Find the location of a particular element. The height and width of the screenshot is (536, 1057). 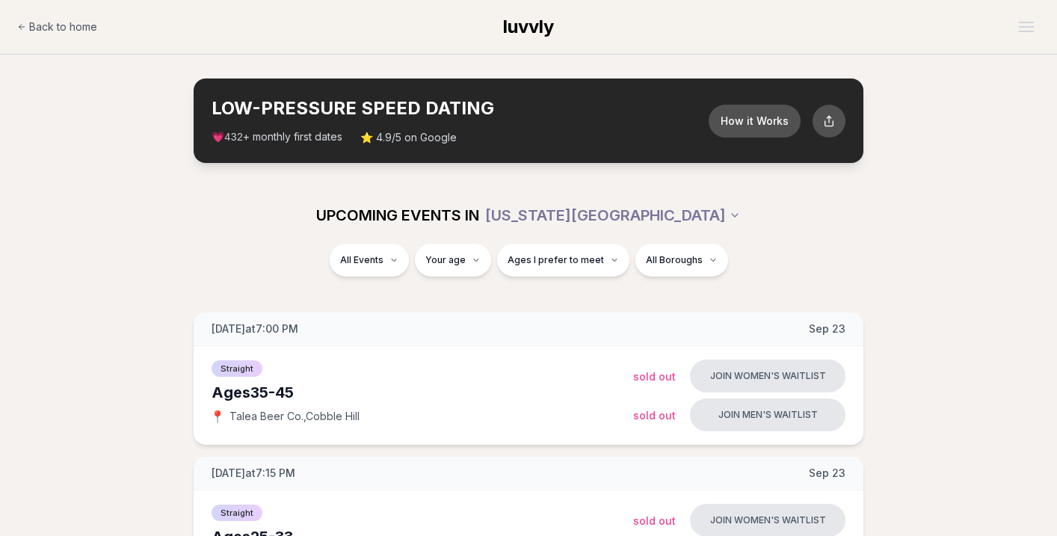

a: Back to home is located at coordinates (57, 27).